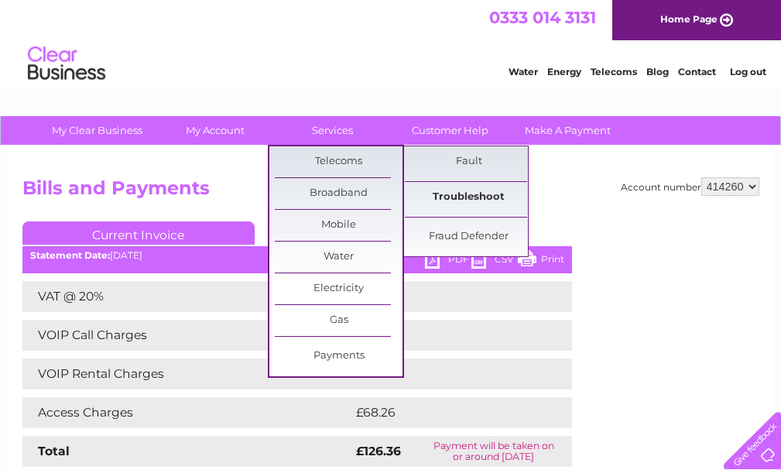 This screenshot has height=470, width=781. What do you see at coordinates (564, 71) in the screenshot?
I see `a: Energy` at bounding box center [564, 71].